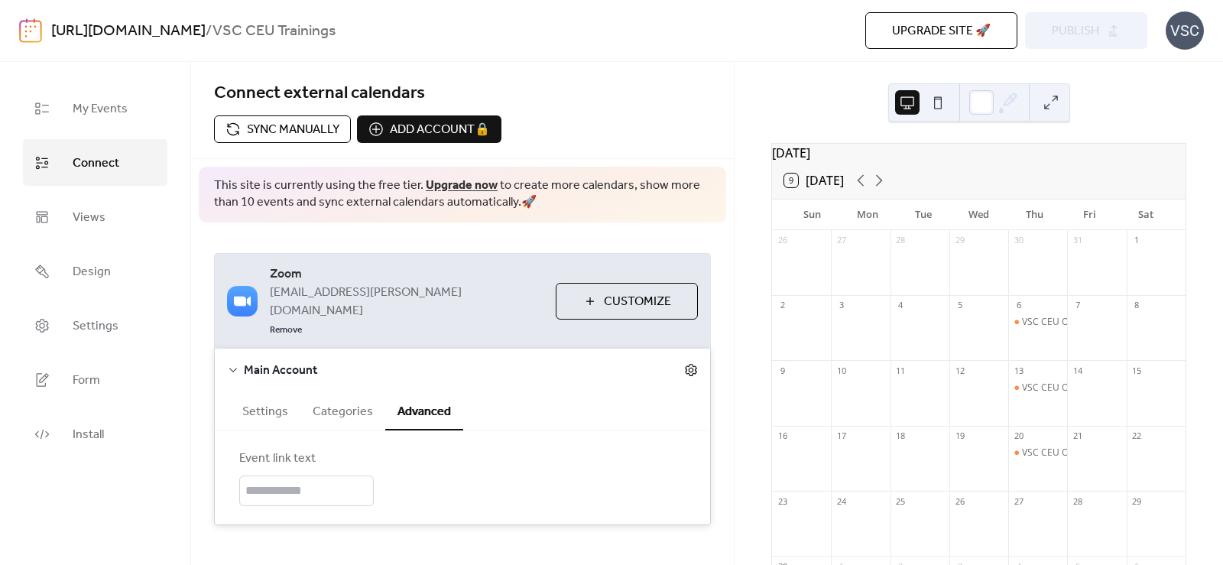 The width and height of the screenshot is (1223, 565). I want to click on span: Remove, so click(286, 330).